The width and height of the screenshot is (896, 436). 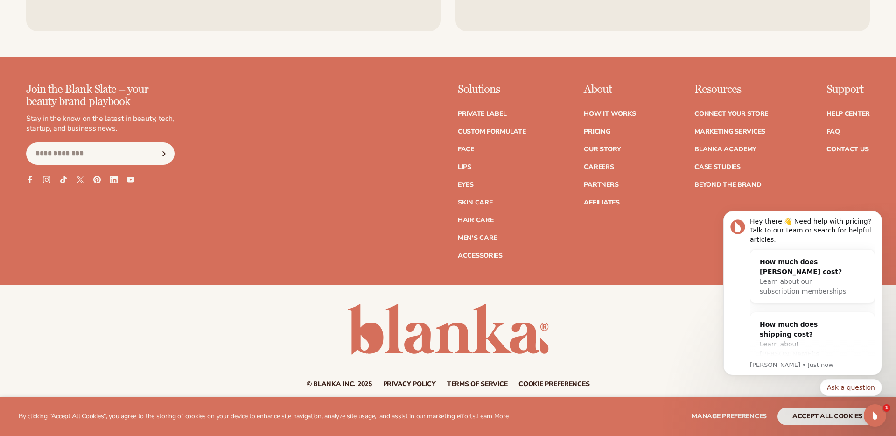 I want to click on p: Solutions, so click(x=492, y=90).